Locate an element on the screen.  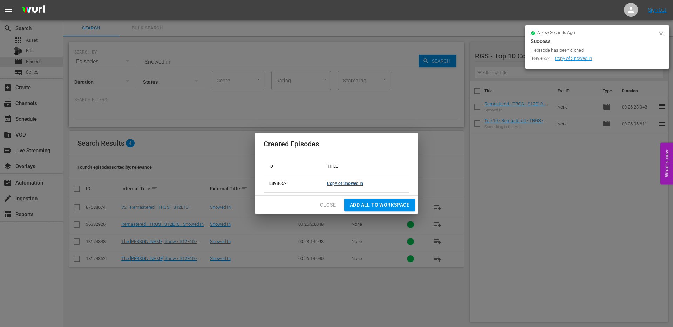
img: ans4CAIJ8jUAAAAAAAAAAAAAAAAAAAAAAAAgQb4GAAAAAAAAAAAAAAAAAAAAAAAAJMjXAAAAAAAAAAAAAAAAAAAAAAAAgAT5G... is located at coordinates (34, 10).